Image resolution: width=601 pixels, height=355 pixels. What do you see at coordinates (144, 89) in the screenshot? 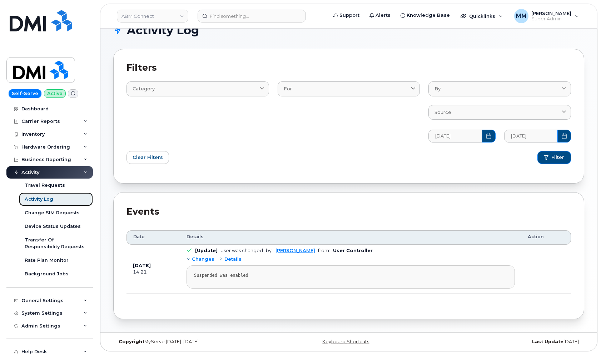
I see `span: Category` at bounding box center [144, 89].